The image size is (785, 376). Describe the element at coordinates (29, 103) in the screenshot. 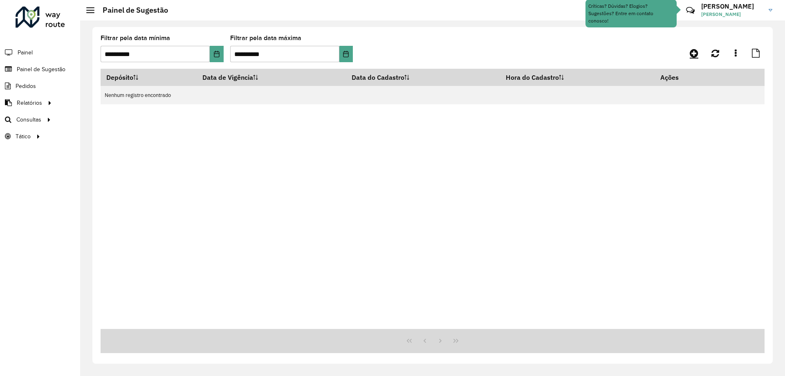

I see `span: Relatórios` at that location.